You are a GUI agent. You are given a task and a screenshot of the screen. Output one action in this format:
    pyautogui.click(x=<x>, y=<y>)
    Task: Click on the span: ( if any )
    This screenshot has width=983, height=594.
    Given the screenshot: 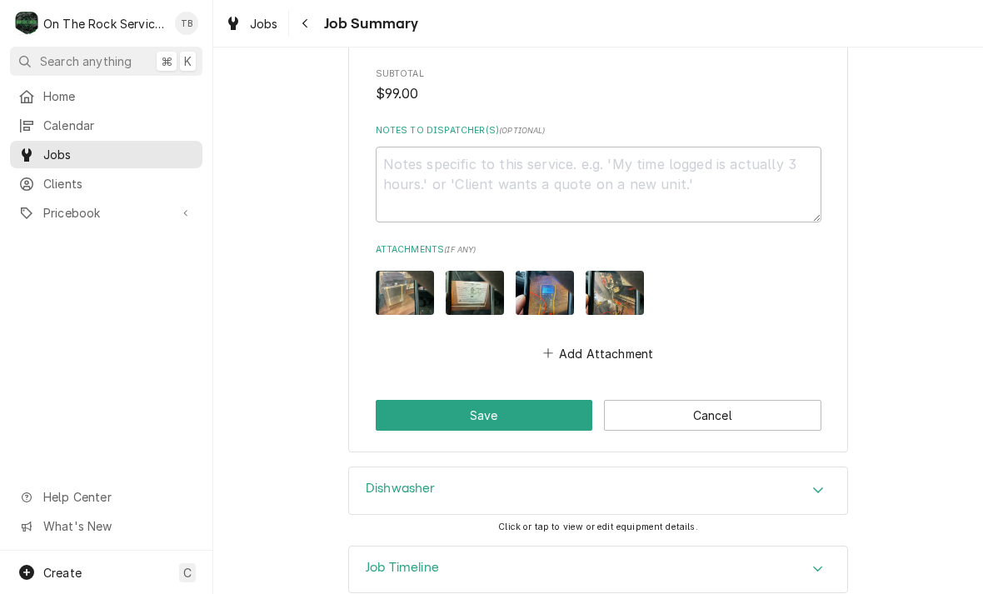 What is the action you would take?
    pyautogui.click(x=460, y=249)
    